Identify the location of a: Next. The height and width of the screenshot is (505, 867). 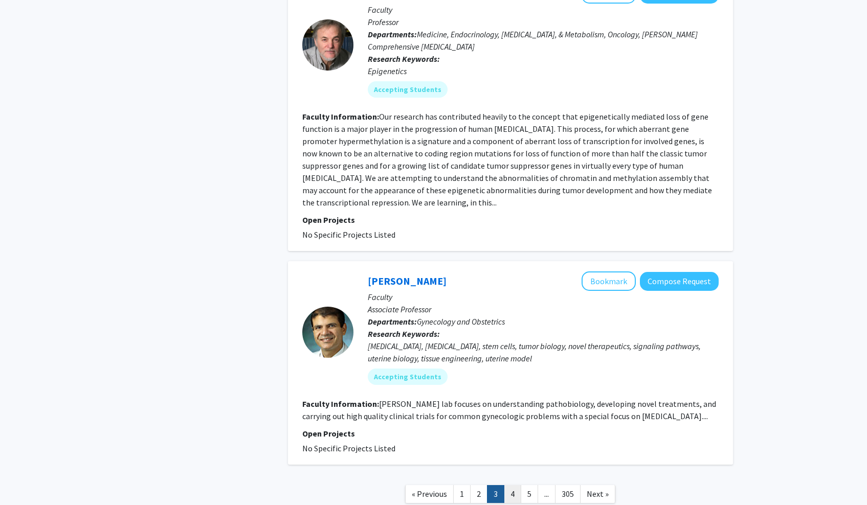
(598, 494).